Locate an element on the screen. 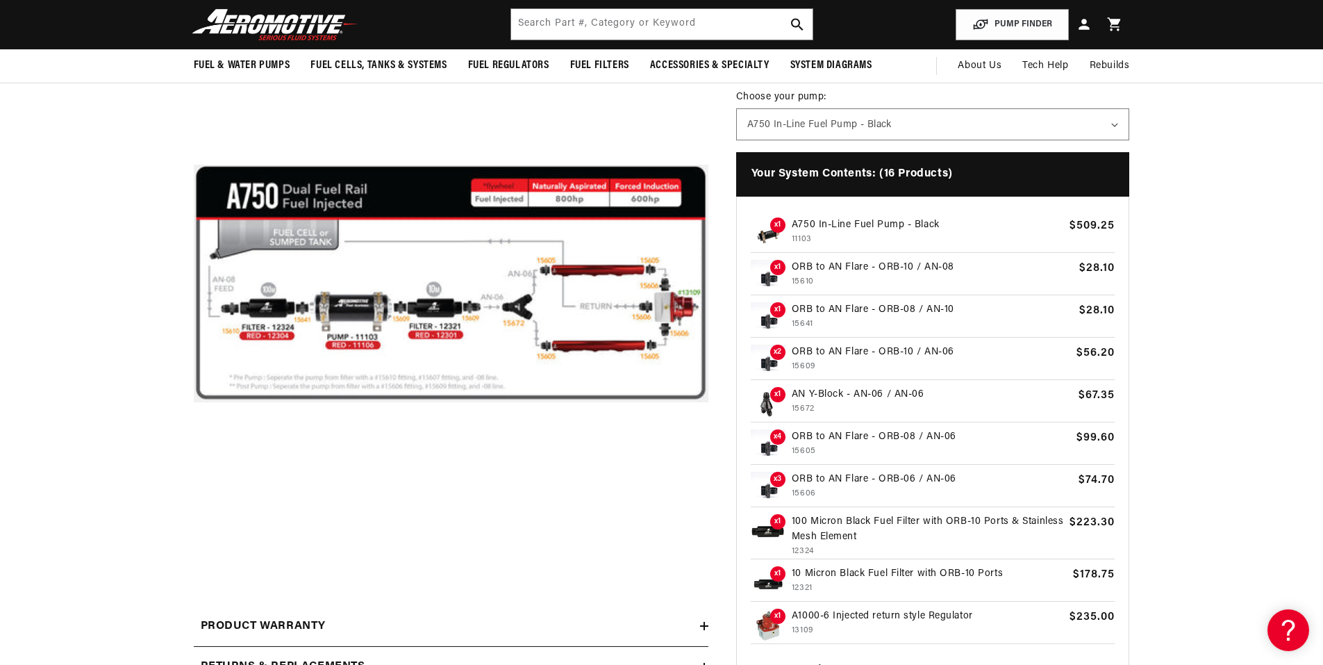 The height and width of the screenshot is (665, 1323). button: search button is located at coordinates (798, 24).